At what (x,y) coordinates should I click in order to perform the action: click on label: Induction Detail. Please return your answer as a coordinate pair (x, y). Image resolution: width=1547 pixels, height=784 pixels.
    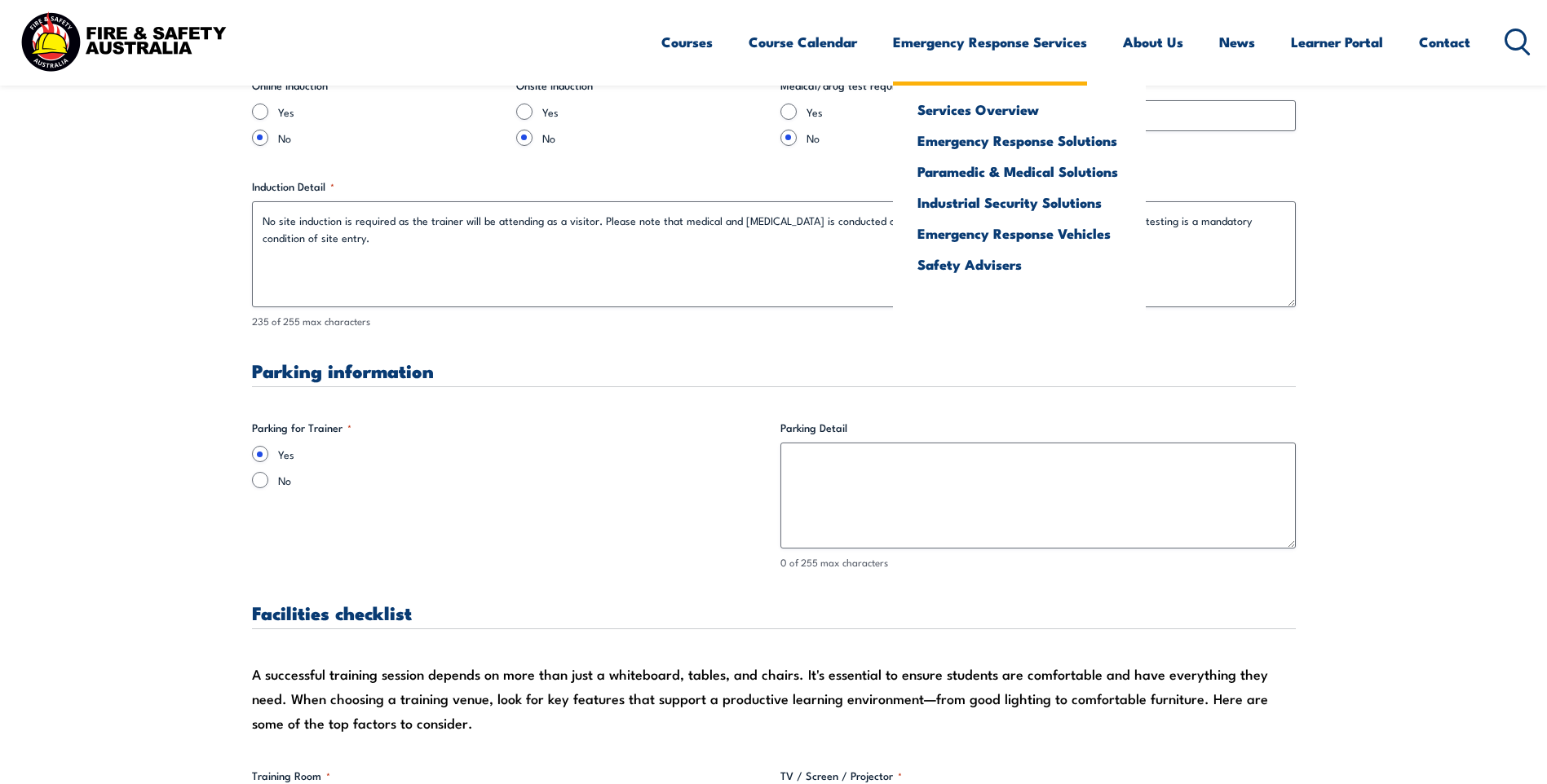
    Looking at the image, I should click on (774, 187).